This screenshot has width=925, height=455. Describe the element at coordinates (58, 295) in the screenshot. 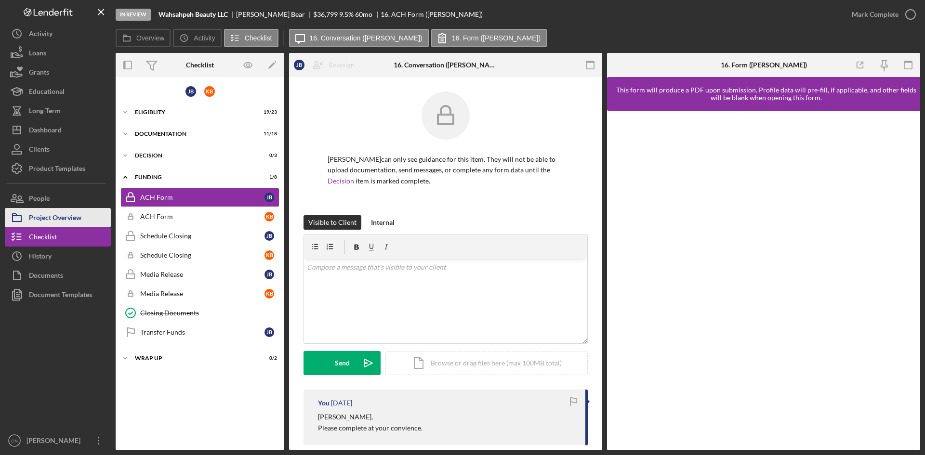

I see `button: Document Templates` at that location.